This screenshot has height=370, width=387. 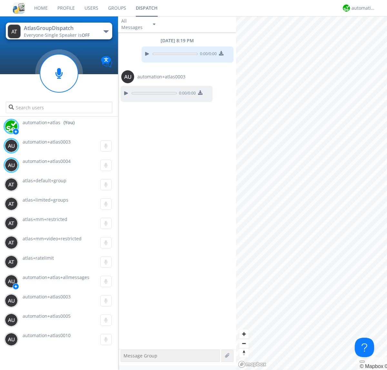 What do you see at coordinates (154, 24) in the screenshot?
I see `img: caret-down-sm.svg` at bounding box center [154, 24].